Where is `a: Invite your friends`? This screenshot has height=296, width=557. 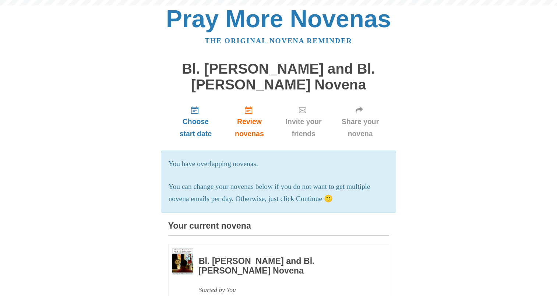
a: Invite your friends is located at coordinates (304, 122).